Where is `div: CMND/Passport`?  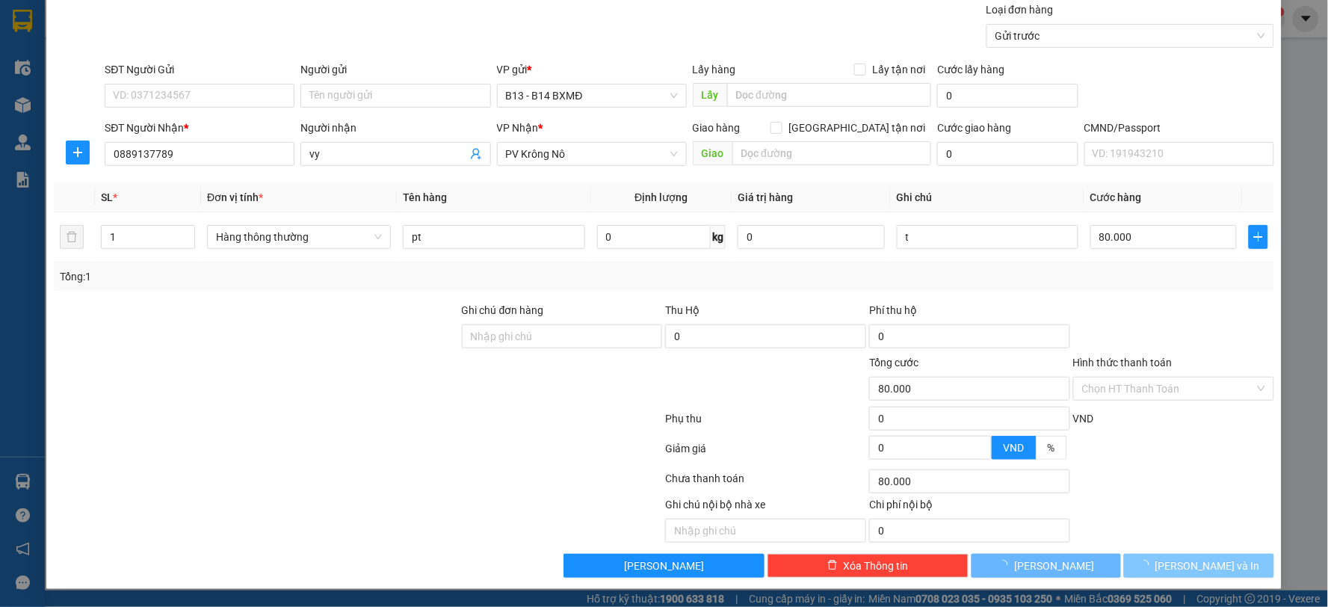 div: CMND/Passport is located at coordinates (1179, 128).